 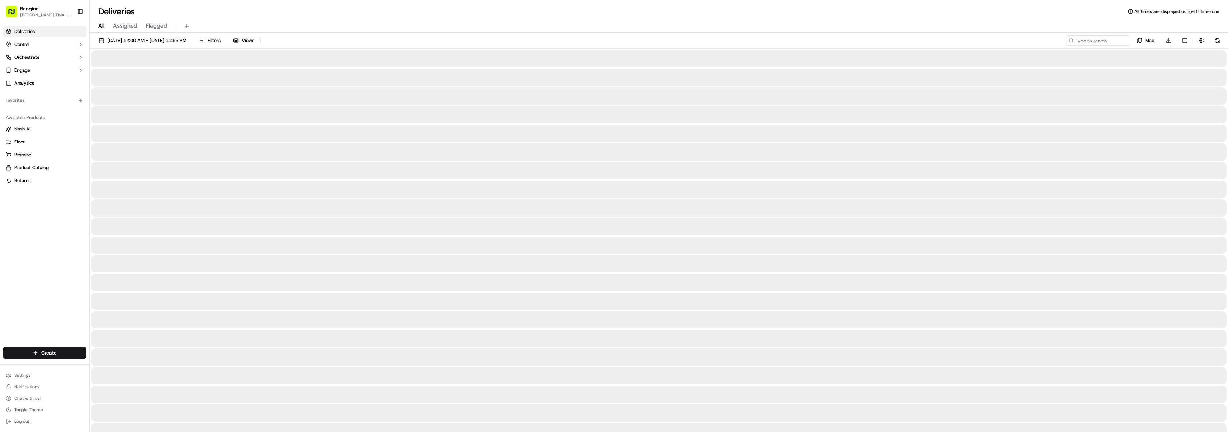 I want to click on a: Analytics, so click(x=44, y=83).